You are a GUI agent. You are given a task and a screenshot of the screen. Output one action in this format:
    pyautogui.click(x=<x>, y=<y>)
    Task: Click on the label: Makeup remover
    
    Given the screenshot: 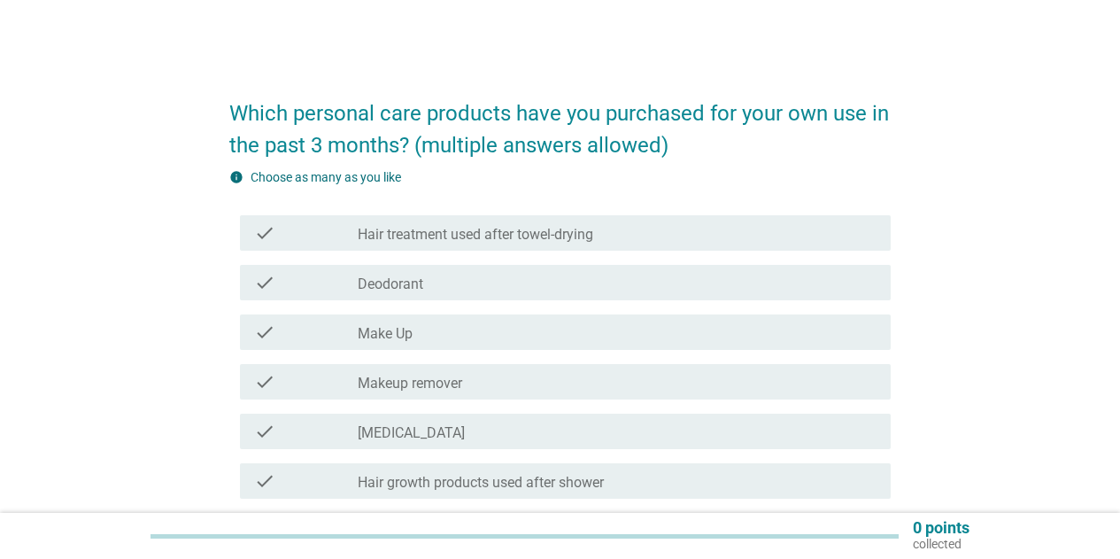 What is the action you would take?
    pyautogui.click(x=410, y=383)
    